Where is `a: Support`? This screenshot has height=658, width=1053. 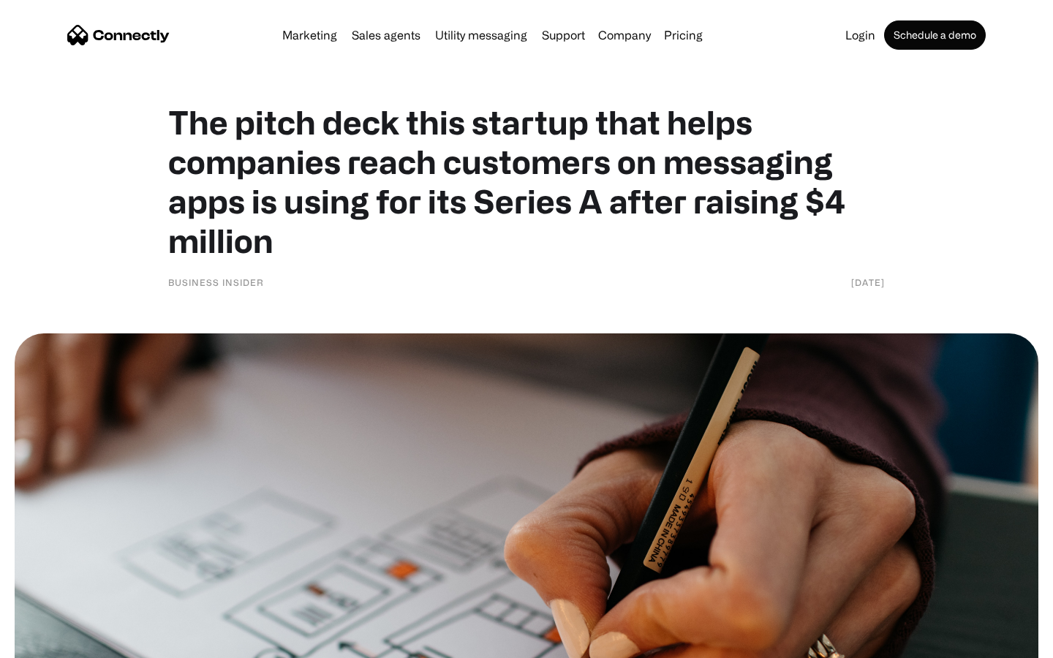
a: Support is located at coordinates (563, 35).